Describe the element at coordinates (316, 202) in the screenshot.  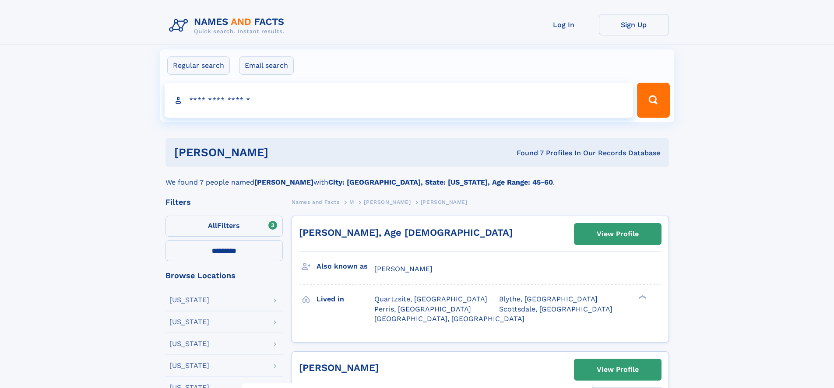
I see `a: Names and Facts` at that location.